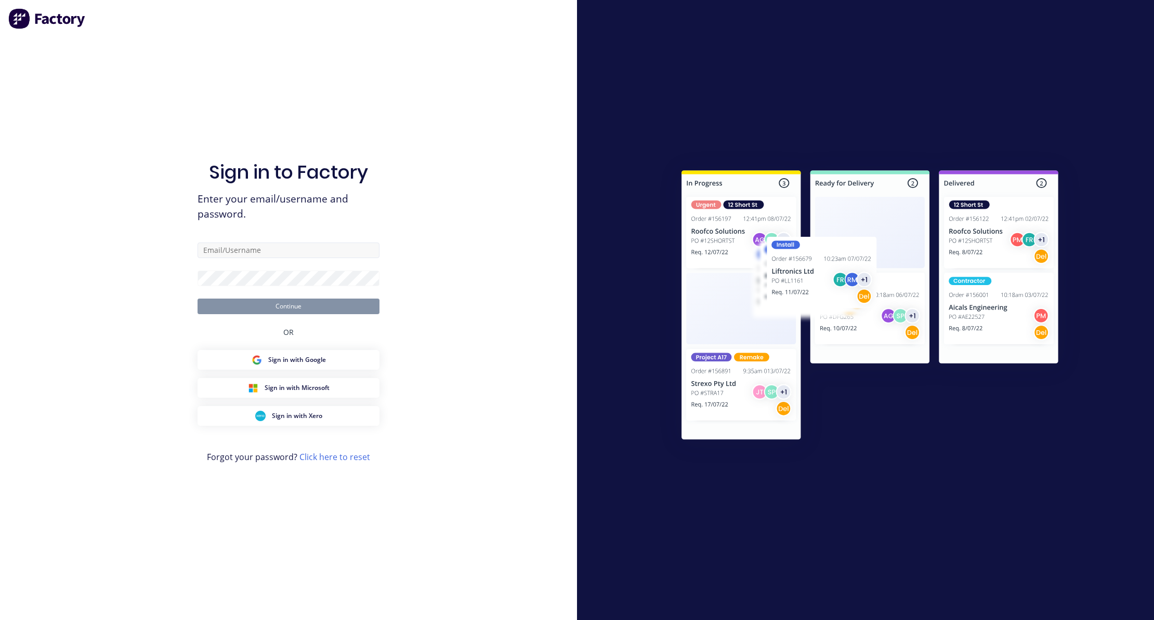 The width and height of the screenshot is (1154, 620). Describe the element at coordinates (260, 416) in the screenshot. I see `img: Xero Sign in` at that location.